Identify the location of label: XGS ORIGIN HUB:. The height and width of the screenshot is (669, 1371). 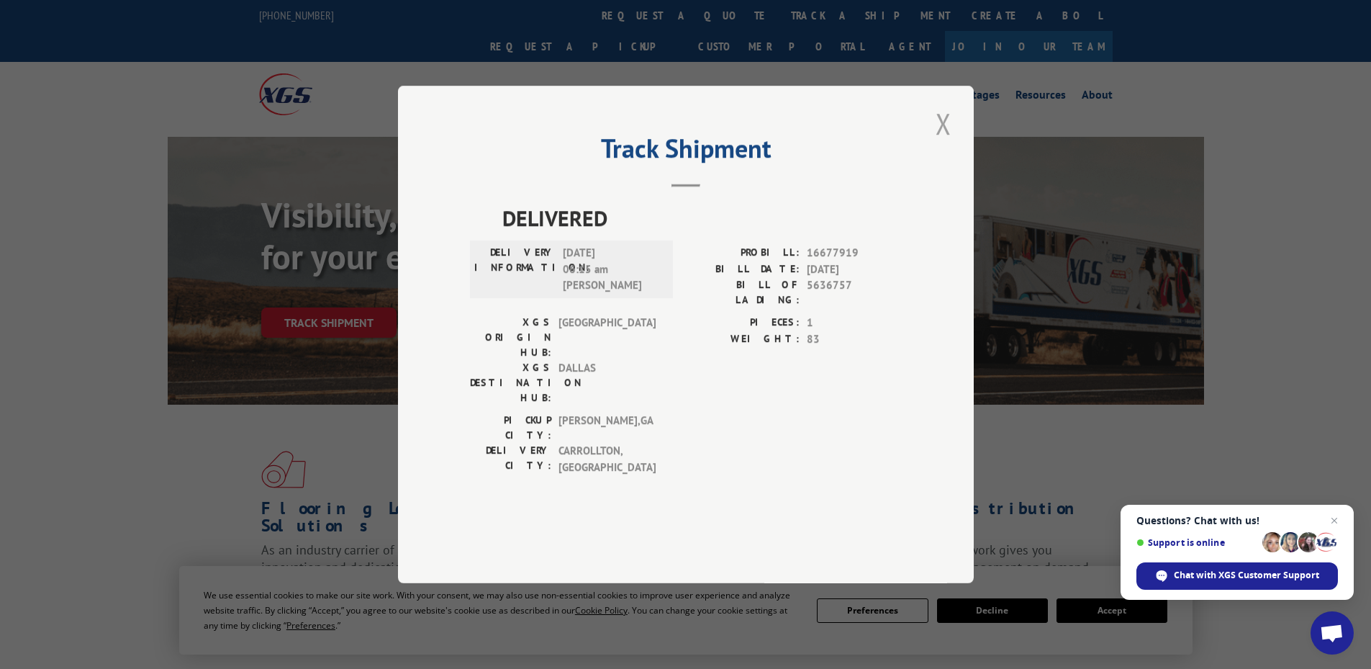
(510, 337).